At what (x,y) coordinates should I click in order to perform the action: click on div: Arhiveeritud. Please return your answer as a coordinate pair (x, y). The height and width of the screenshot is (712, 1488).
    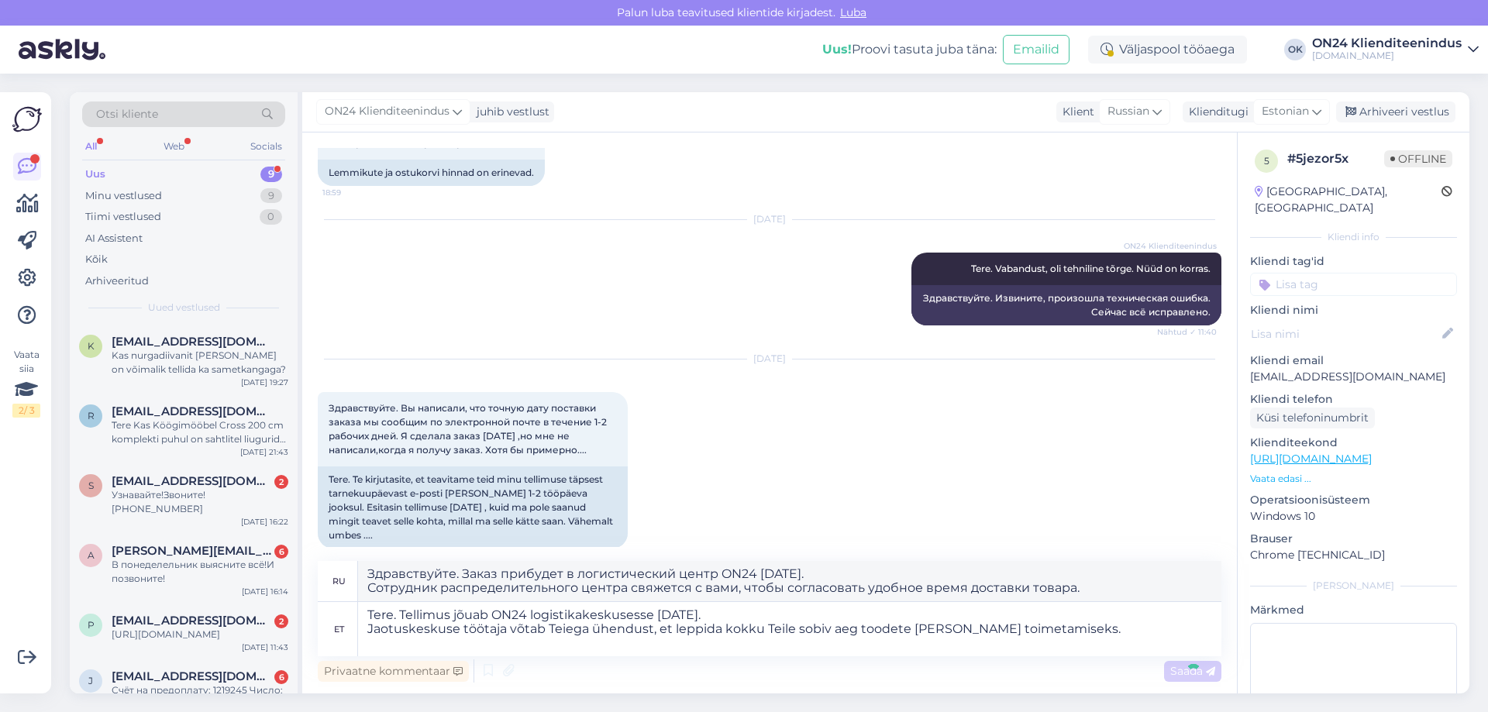
    Looking at the image, I should click on (117, 281).